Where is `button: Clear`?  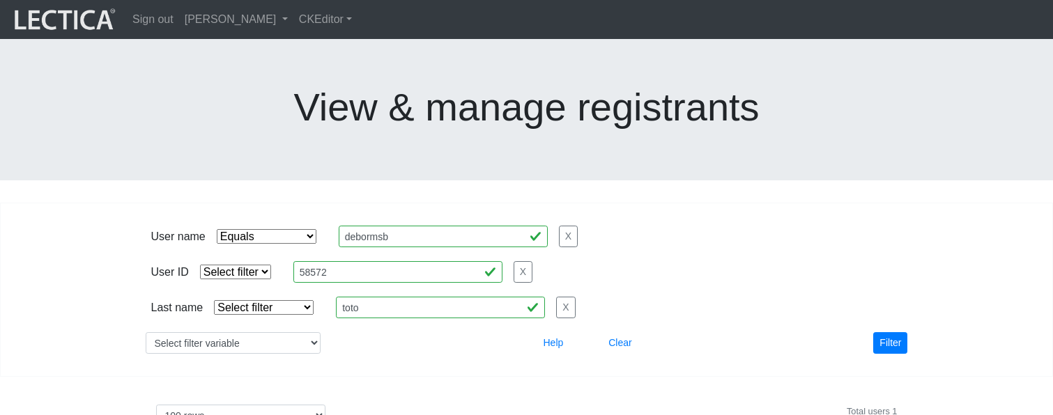 button: Clear is located at coordinates (619, 343).